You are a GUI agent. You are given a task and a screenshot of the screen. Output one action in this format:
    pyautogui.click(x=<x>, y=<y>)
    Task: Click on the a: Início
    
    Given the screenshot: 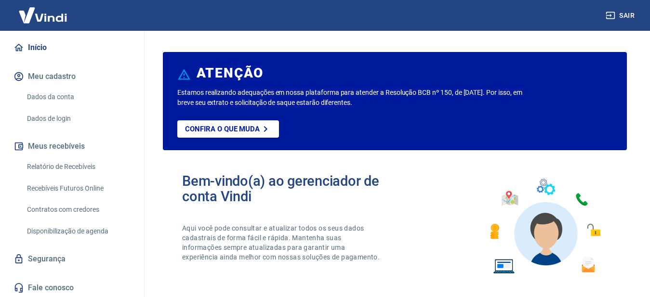 What is the action you would take?
    pyautogui.click(x=72, y=48)
    